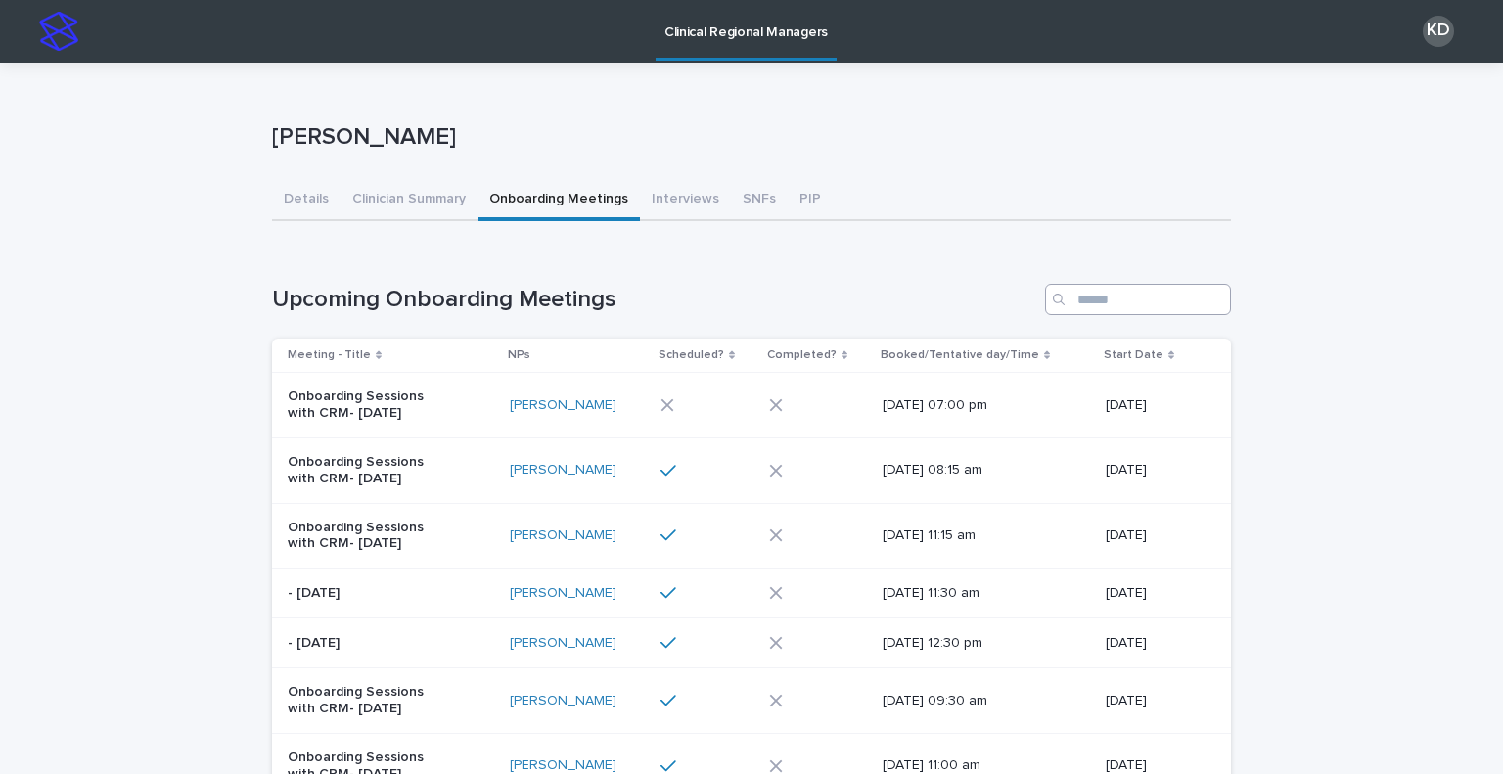 Image resolution: width=1503 pixels, height=774 pixels. What do you see at coordinates (519, 355) in the screenshot?
I see `p: NPs` at bounding box center [519, 355].